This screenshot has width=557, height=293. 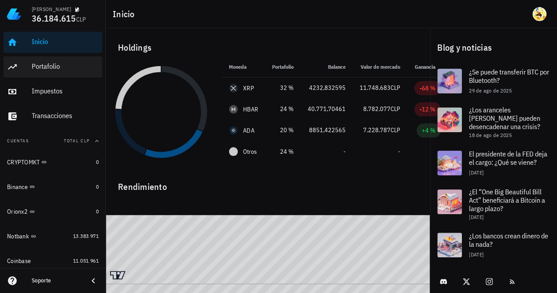 I want to click on span: 7.228.787, so click(x=377, y=130).